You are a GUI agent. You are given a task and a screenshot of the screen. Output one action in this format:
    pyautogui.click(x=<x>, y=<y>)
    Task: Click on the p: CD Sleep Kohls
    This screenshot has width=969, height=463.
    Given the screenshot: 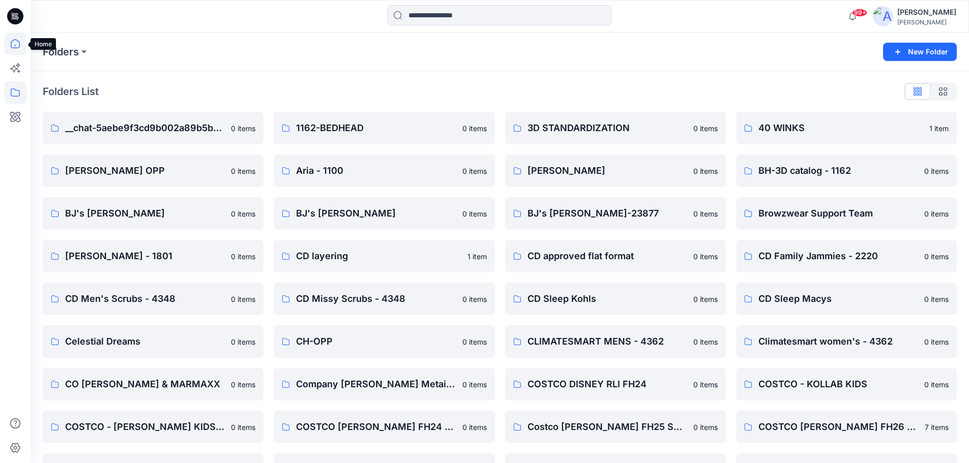 What is the action you would take?
    pyautogui.click(x=607, y=299)
    